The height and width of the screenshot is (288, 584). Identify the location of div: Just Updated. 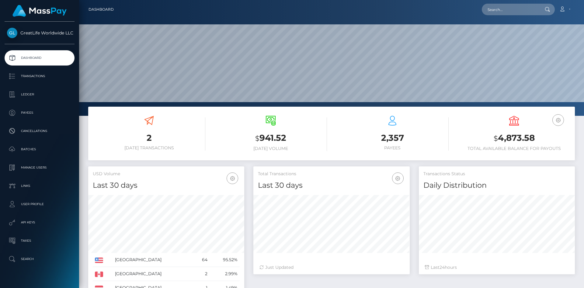
(331, 267).